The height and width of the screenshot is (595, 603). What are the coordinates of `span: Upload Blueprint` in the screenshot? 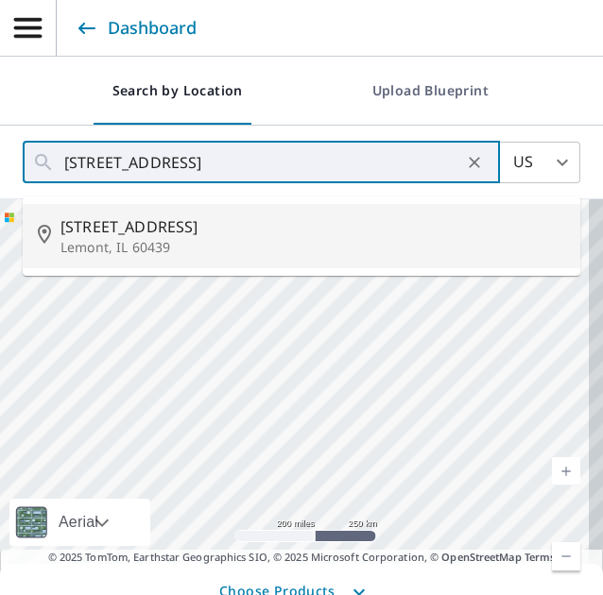 It's located at (430, 91).